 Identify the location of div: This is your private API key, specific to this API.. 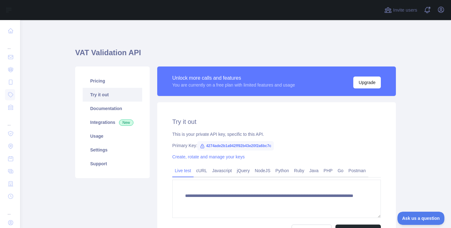
(277, 134).